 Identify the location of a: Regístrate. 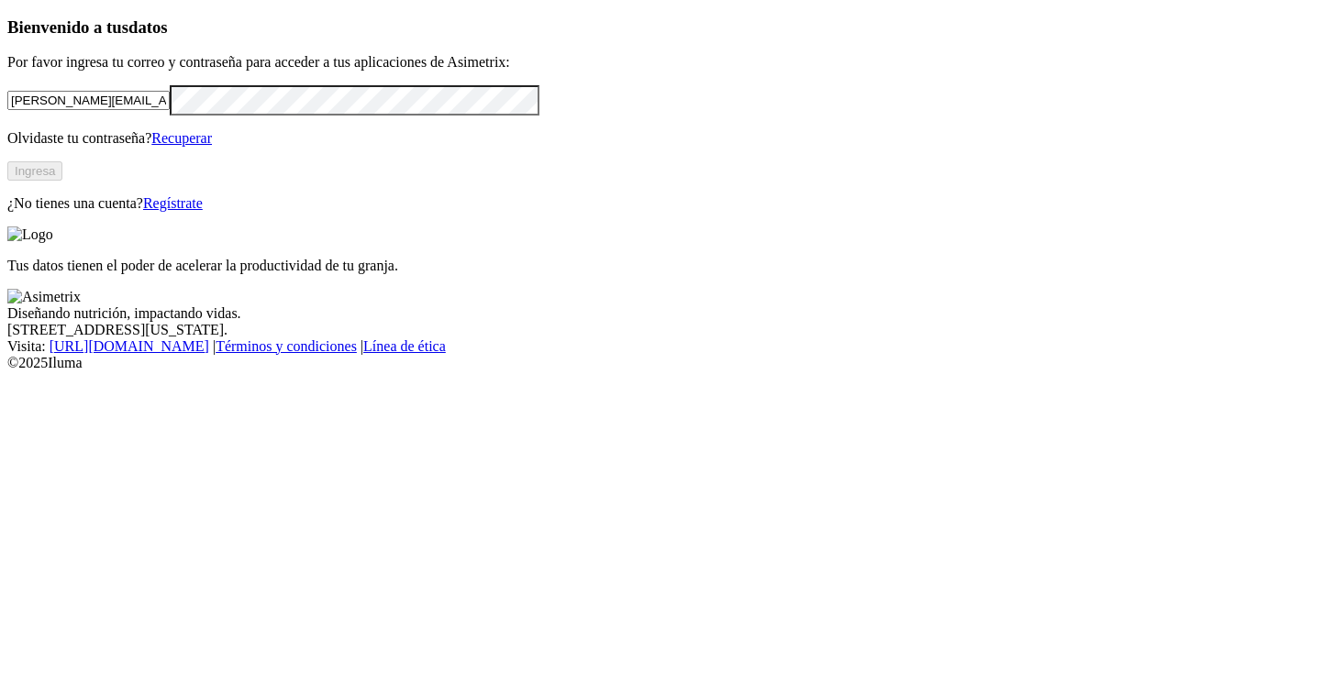
(172, 203).